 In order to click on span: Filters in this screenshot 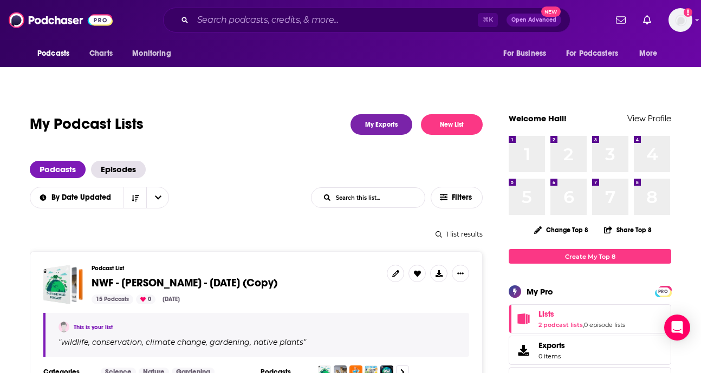, I will do `click(462, 198)`.